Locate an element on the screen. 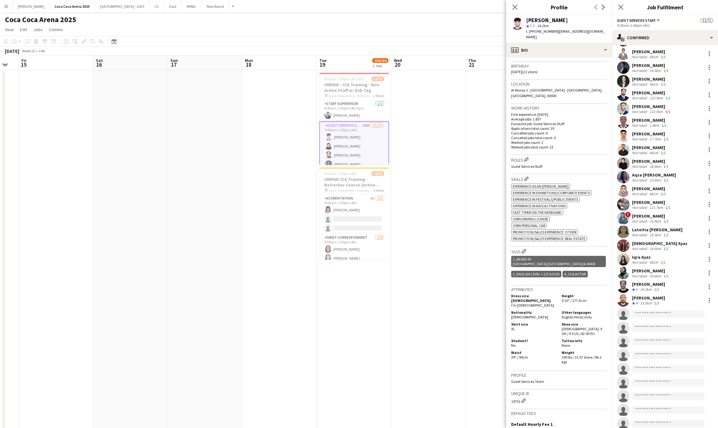 The image size is (718, 428). div: 20.6km is located at coordinates (655, 276).